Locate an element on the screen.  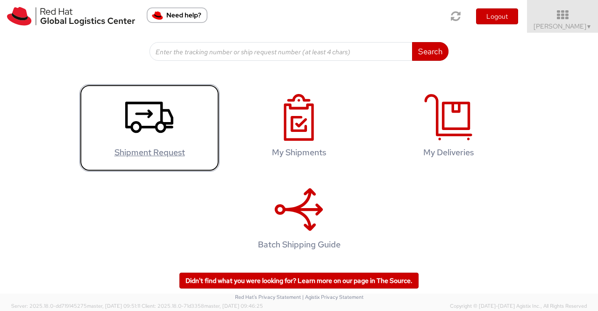
h4: My Deliveries is located at coordinates (449, 152).